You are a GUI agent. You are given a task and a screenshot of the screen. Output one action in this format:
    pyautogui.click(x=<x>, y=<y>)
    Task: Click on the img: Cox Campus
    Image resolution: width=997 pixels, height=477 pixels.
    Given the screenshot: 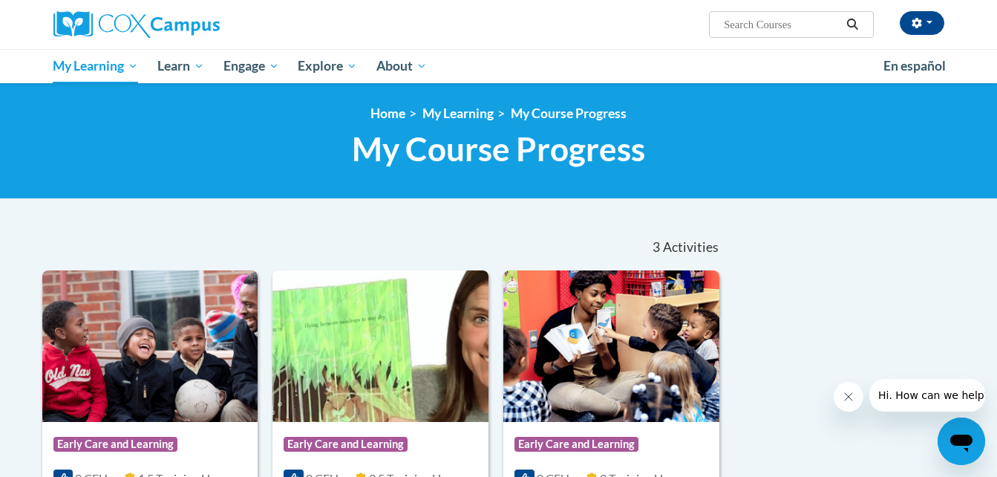 What is the action you would take?
    pyautogui.click(x=137, y=25)
    